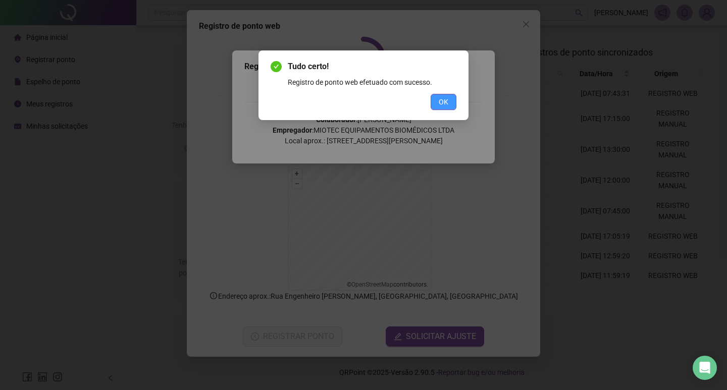 Image resolution: width=727 pixels, height=390 pixels. What do you see at coordinates (443, 102) in the screenshot?
I see `span: OK` at bounding box center [443, 102].